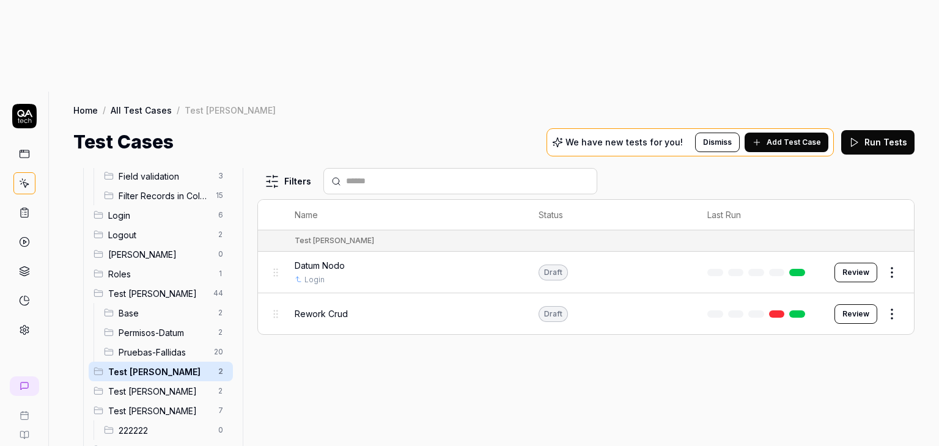 Image resolution: width=939 pixels, height=446 pixels. I want to click on div: Drag to reorder2222220, so click(166, 431).